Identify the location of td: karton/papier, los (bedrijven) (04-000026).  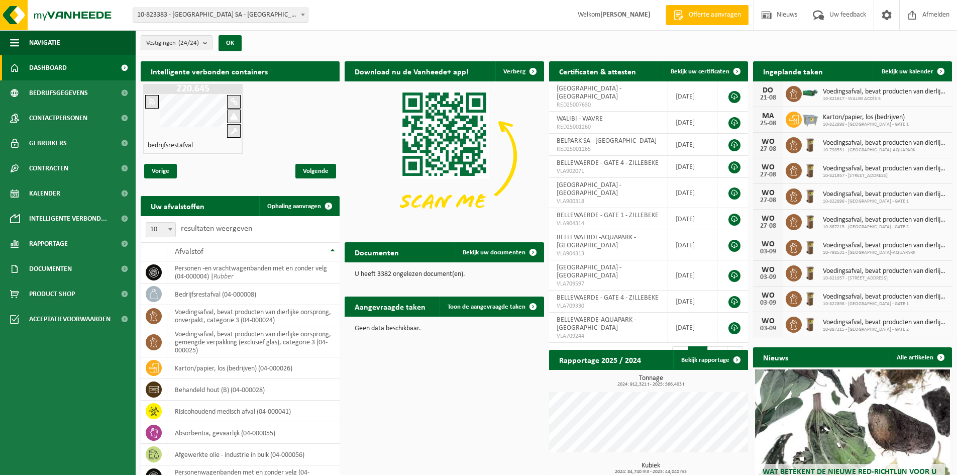
(253, 368).